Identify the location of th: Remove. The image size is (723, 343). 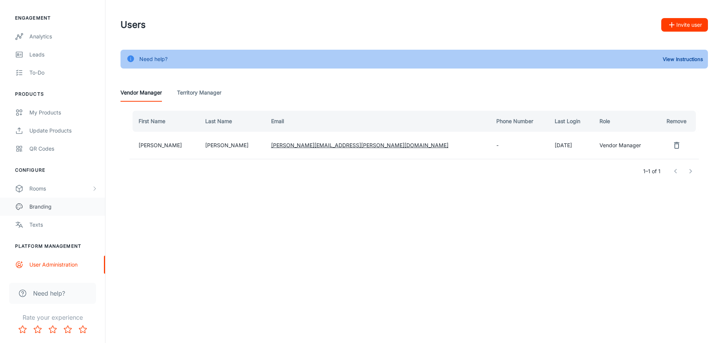
(678, 121).